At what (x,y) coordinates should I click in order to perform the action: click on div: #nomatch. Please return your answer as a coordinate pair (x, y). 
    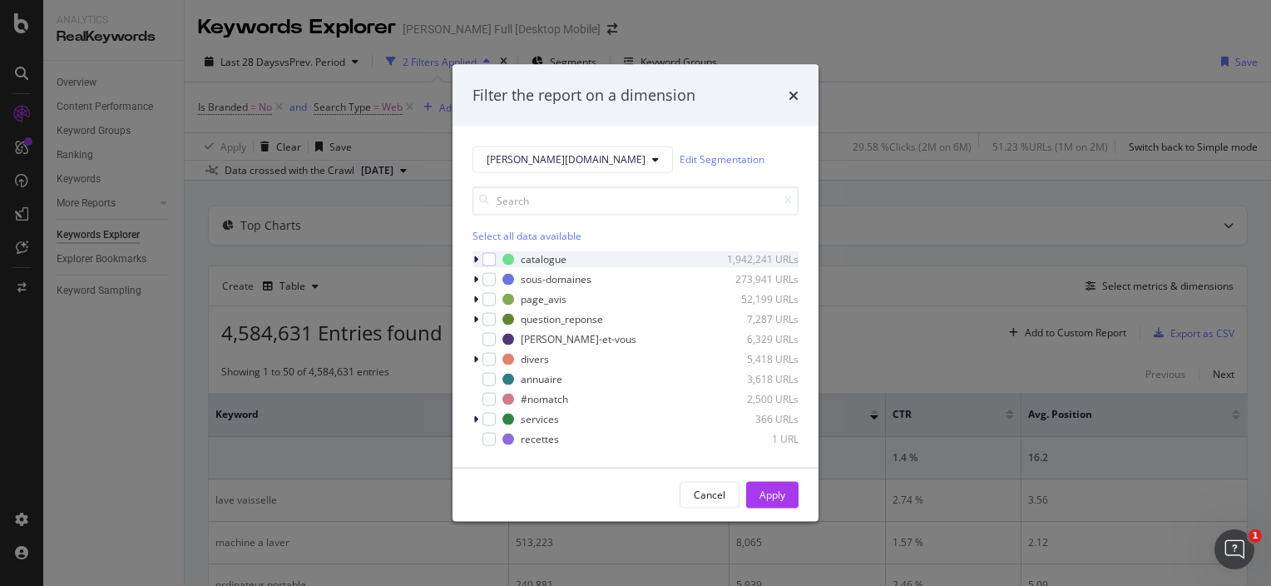
    Looking at the image, I should click on (544, 398).